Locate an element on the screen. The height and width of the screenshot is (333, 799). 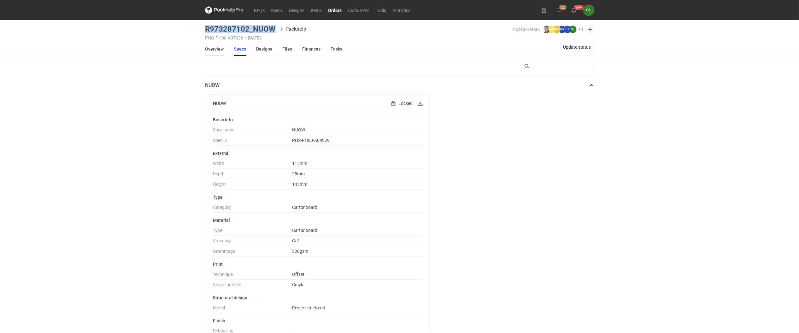
span: Offset is located at coordinates (298, 274).